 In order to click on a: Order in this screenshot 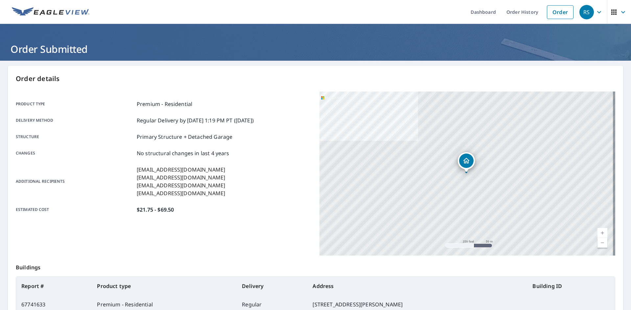, I will do `click(560, 12)`.